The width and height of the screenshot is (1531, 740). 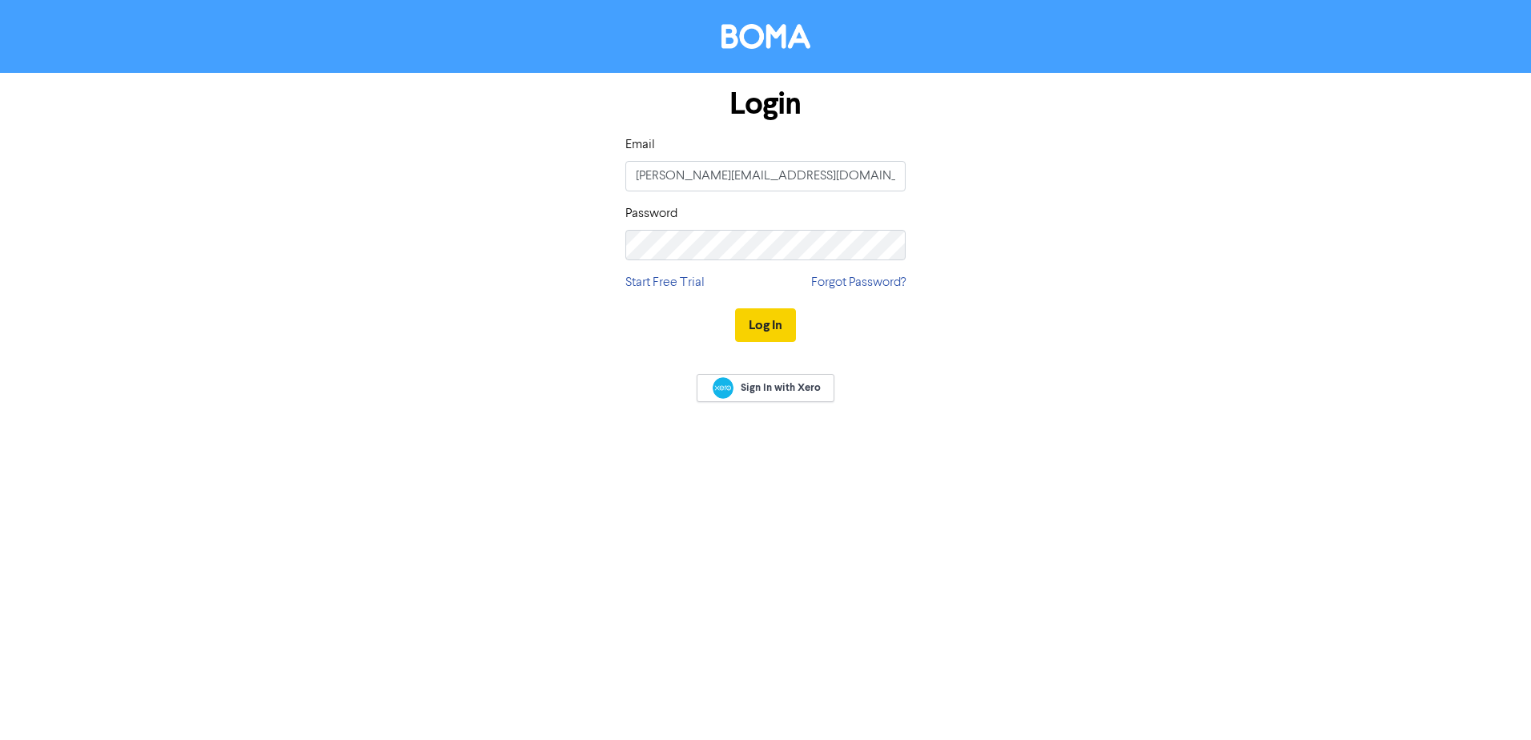 What do you see at coordinates (651, 214) in the screenshot?
I see `label: Password` at bounding box center [651, 214].